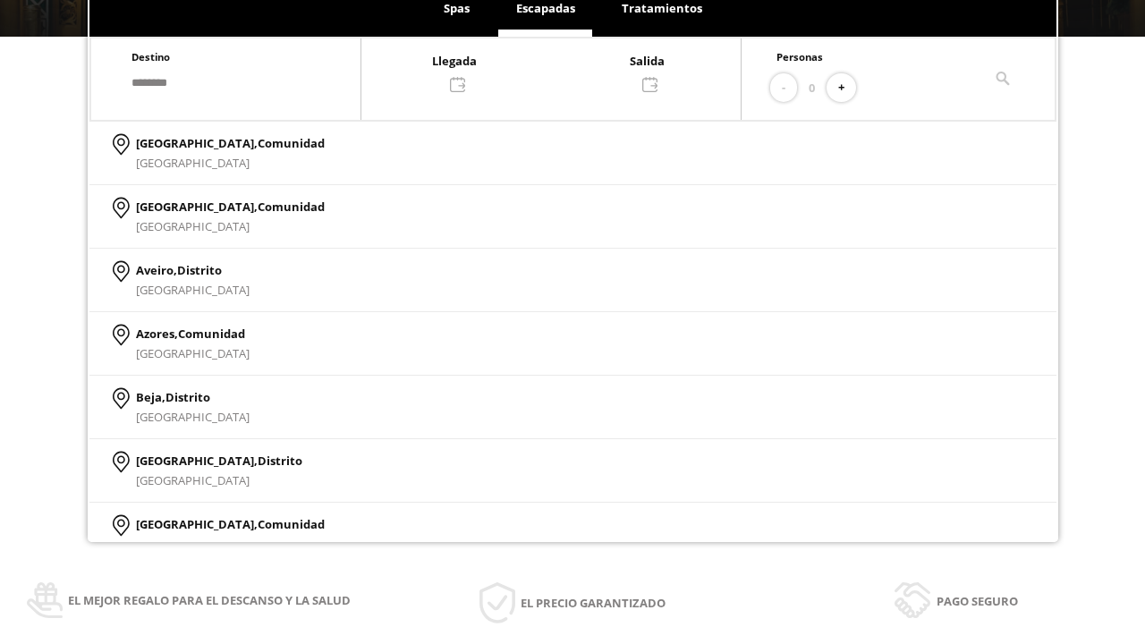  Describe the element at coordinates (977, 601) in the screenshot. I see `span: Pago seguro` at that location.